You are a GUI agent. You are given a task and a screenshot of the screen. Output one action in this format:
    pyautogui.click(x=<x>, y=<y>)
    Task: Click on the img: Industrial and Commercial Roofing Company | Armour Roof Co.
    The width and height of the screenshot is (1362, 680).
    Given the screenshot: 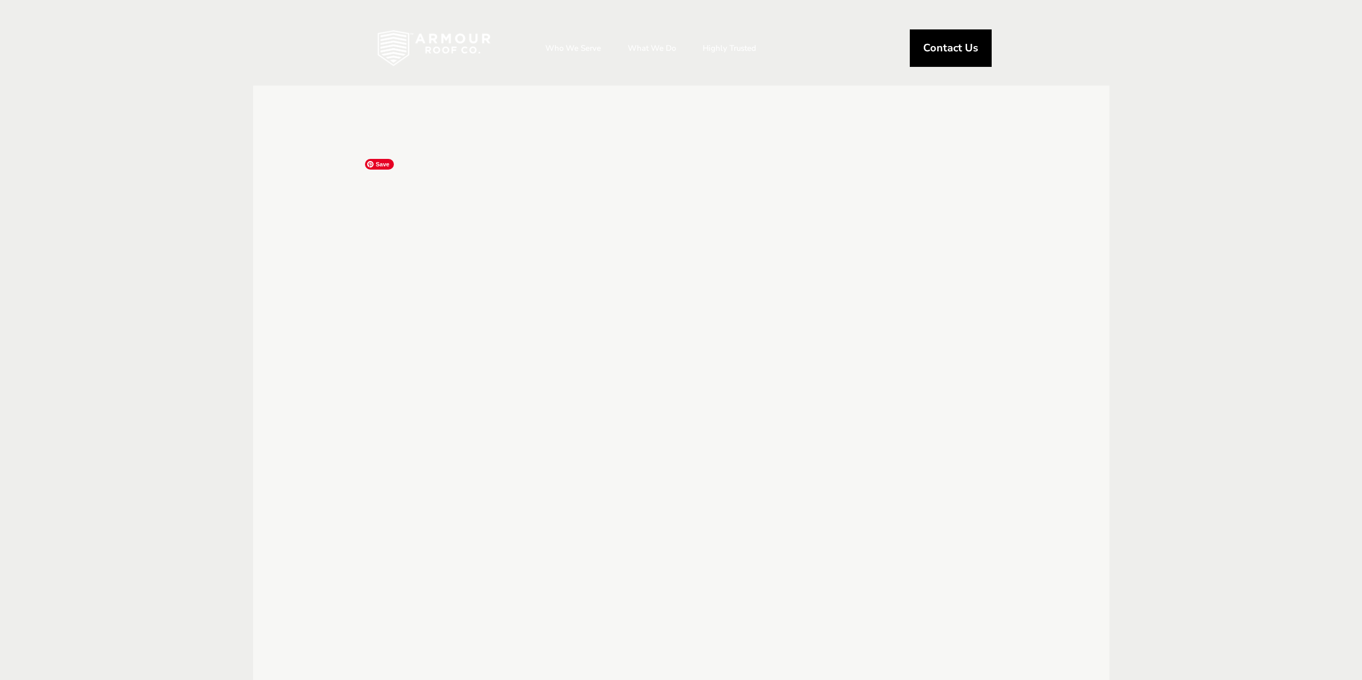 What is the action you would take?
    pyautogui.click(x=434, y=48)
    